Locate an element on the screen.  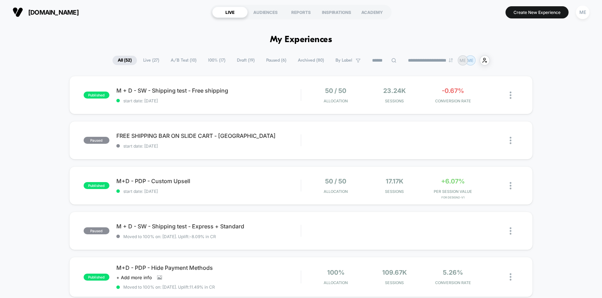
span: 5.26% is located at coordinates (453, 272).